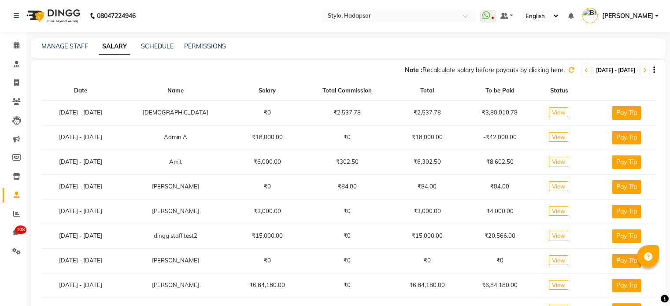 The height and width of the screenshot is (306, 670). What do you see at coordinates (81, 91) in the screenshot?
I see `th: Date` at bounding box center [81, 91].